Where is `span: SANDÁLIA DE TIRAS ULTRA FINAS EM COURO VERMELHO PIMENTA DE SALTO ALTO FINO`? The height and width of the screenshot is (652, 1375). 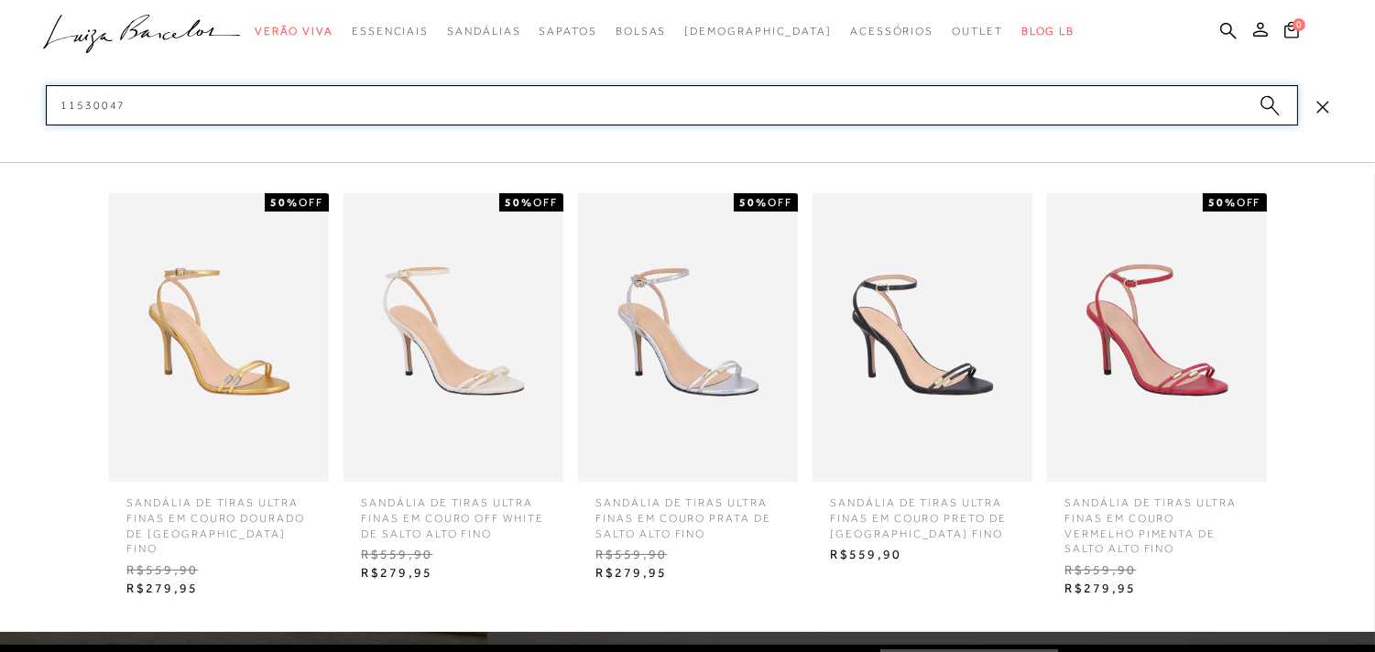 span: SANDÁLIA DE TIRAS ULTRA FINAS EM COURO VERMELHO PIMENTA DE SALTO ALTO FINO is located at coordinates (1157, 520).